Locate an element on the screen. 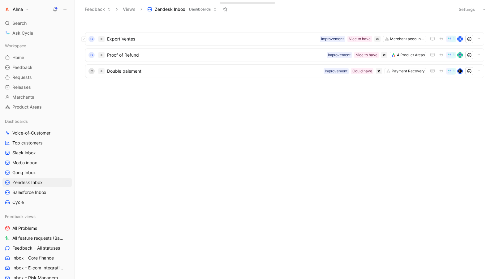 Image resolution: width=495 pixels, height=279 pixels. div: 4 Product Areas is located at coordinates (411, 55).